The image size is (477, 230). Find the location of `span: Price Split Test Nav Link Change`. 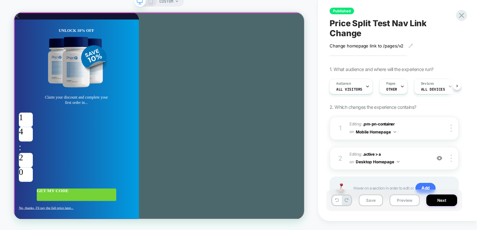

span: Price Split Test Nav Link Change is located at coordinates (394, 28).